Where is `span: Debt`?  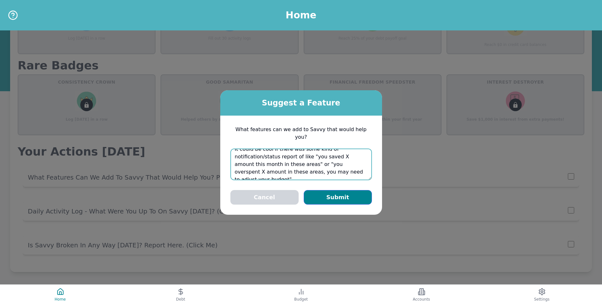
span: Debt is located at coordinates (181, 299).